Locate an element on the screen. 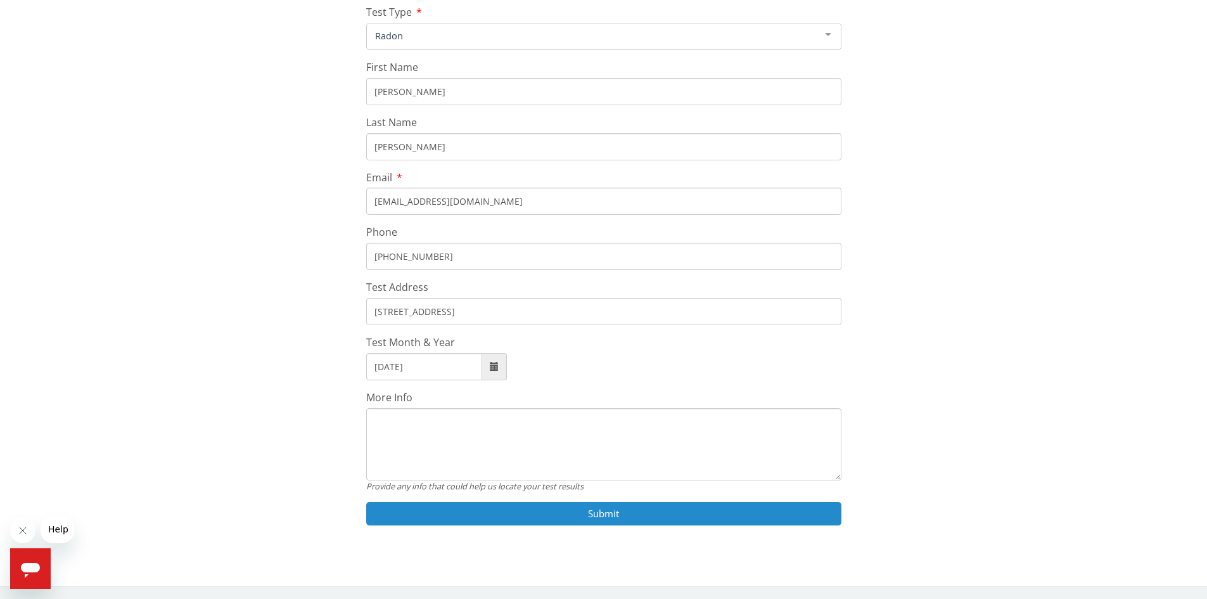 The width and height of the screenshot is (1207, 599). span: Radon is located at coordinates (594, 35).